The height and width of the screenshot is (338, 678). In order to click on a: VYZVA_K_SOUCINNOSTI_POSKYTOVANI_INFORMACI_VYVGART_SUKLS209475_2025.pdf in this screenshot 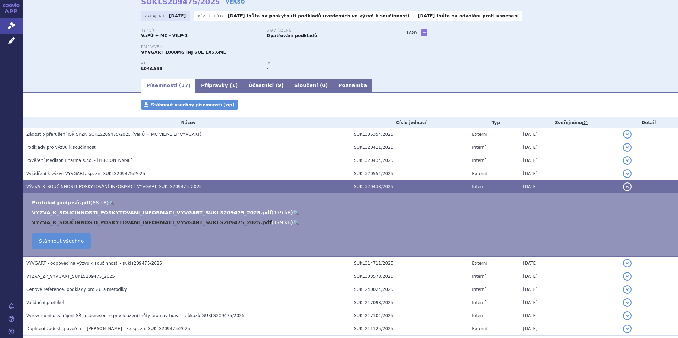, I will do `click(152, 213)`.